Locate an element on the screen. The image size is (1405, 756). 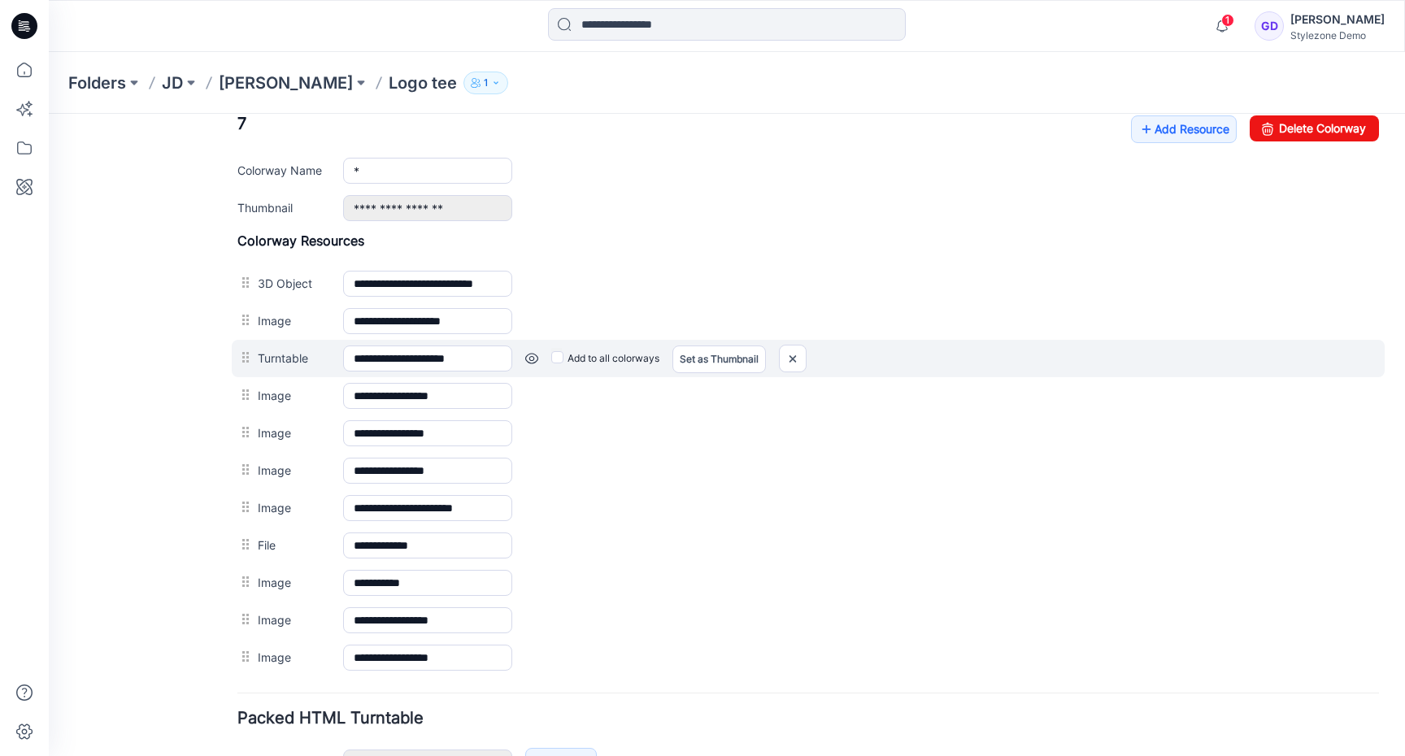
label: Turntable is located at coordinates (243, 244).